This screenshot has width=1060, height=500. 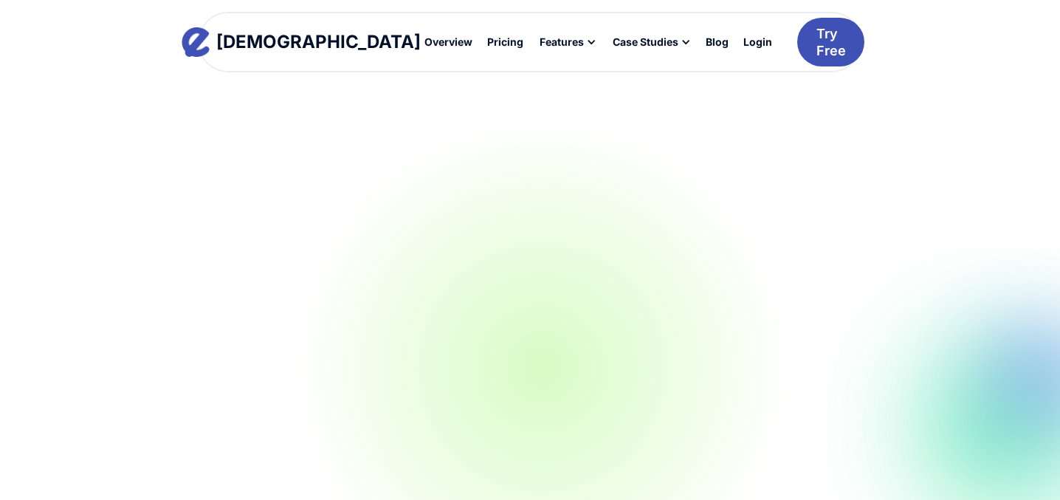 What do you see at coordinates (831, 42) in the screenshot?
I see `div: Try Free` at bounding box center [831, 42].